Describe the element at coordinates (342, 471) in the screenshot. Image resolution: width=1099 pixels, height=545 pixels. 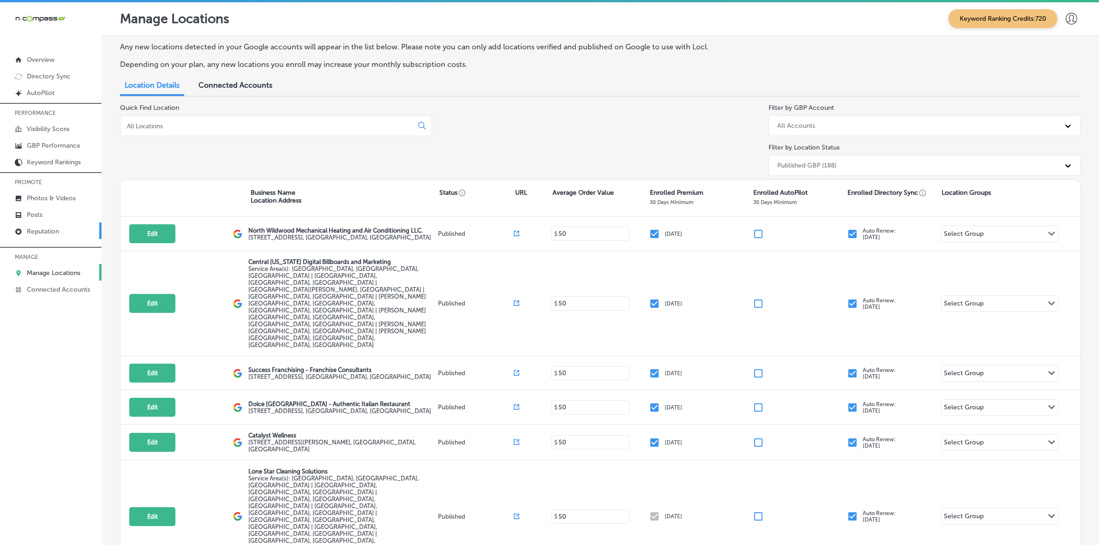
I see `p: Lone Star Cleaning Solutions` at that location.